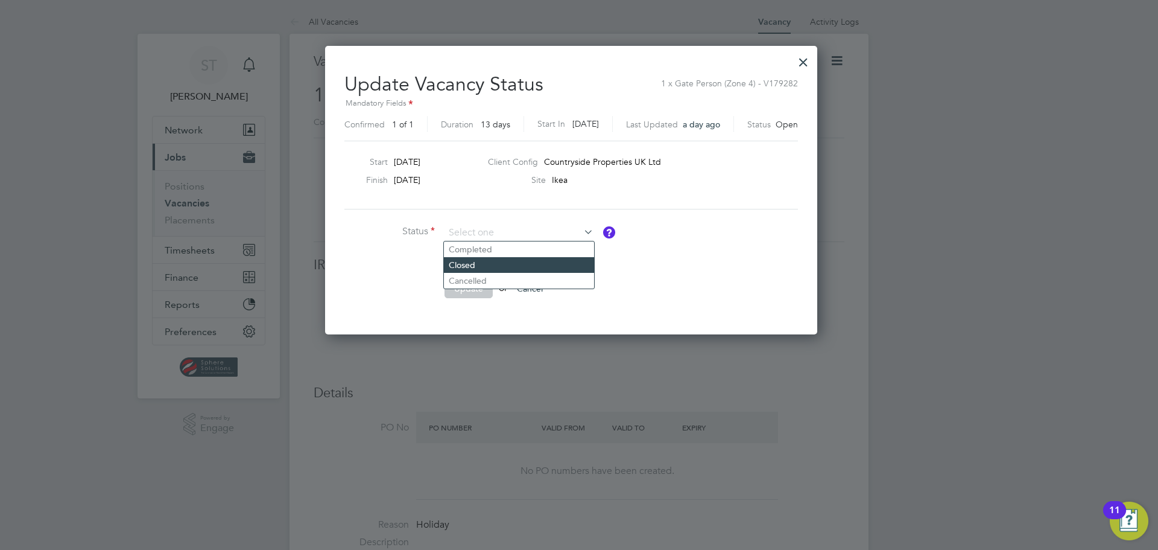 The width and height of the screenshot is (1158, 550). Describe the element at coordinates (403, 124) in the screenshot. I see `span: 1 of 1` at that location.